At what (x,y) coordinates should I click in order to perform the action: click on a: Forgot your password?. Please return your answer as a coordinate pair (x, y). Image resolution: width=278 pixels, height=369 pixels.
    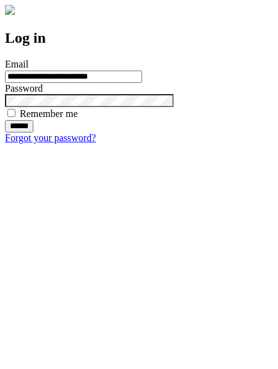
    Looking at the image, I should click on (50, 137).